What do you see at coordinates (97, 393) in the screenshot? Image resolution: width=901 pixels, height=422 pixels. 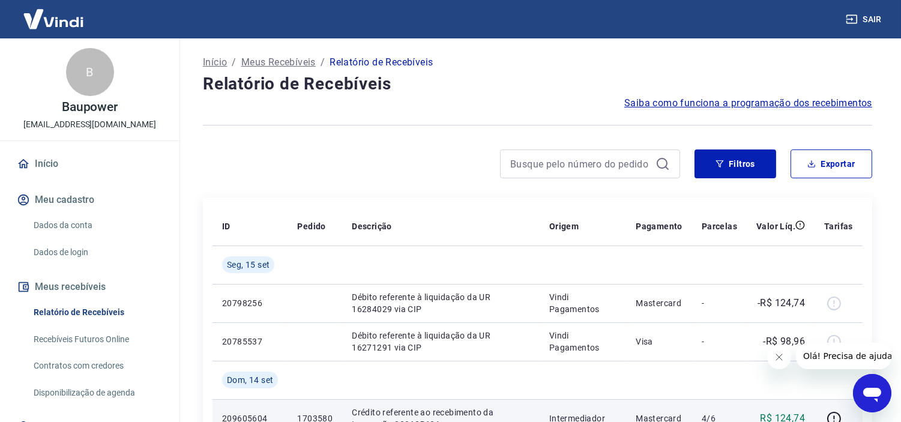 I see `a: Disponibilização de agenda` at bounding box center [97, 393].